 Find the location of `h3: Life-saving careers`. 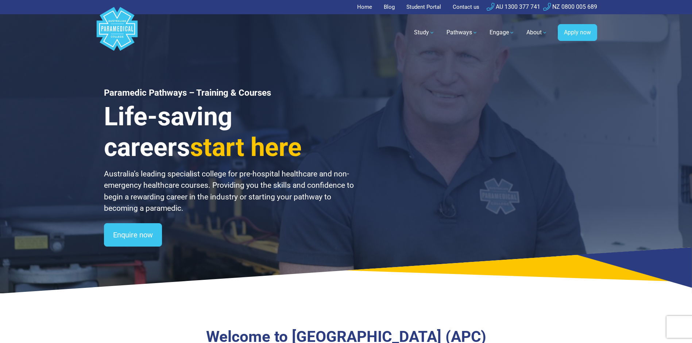

h3: Life-saving careers is located at coordinates (230, 132).